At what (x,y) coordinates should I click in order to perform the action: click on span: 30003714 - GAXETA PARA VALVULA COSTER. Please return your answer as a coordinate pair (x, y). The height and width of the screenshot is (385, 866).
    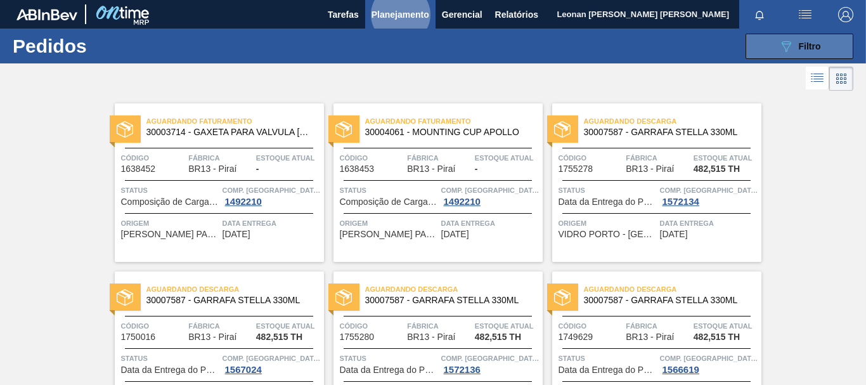
    Looking at the image, I should click on (230, 132).